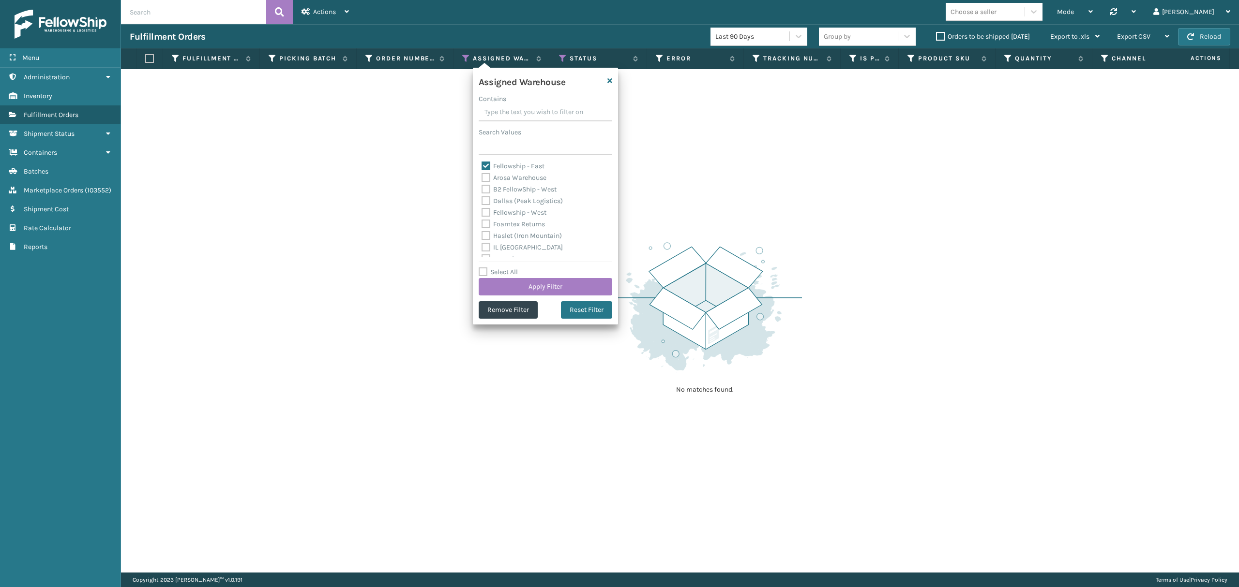 The width and height of the screenshot is (1239, 587). I want to click on h3: Fulfillment Orders, so click(167, 37).